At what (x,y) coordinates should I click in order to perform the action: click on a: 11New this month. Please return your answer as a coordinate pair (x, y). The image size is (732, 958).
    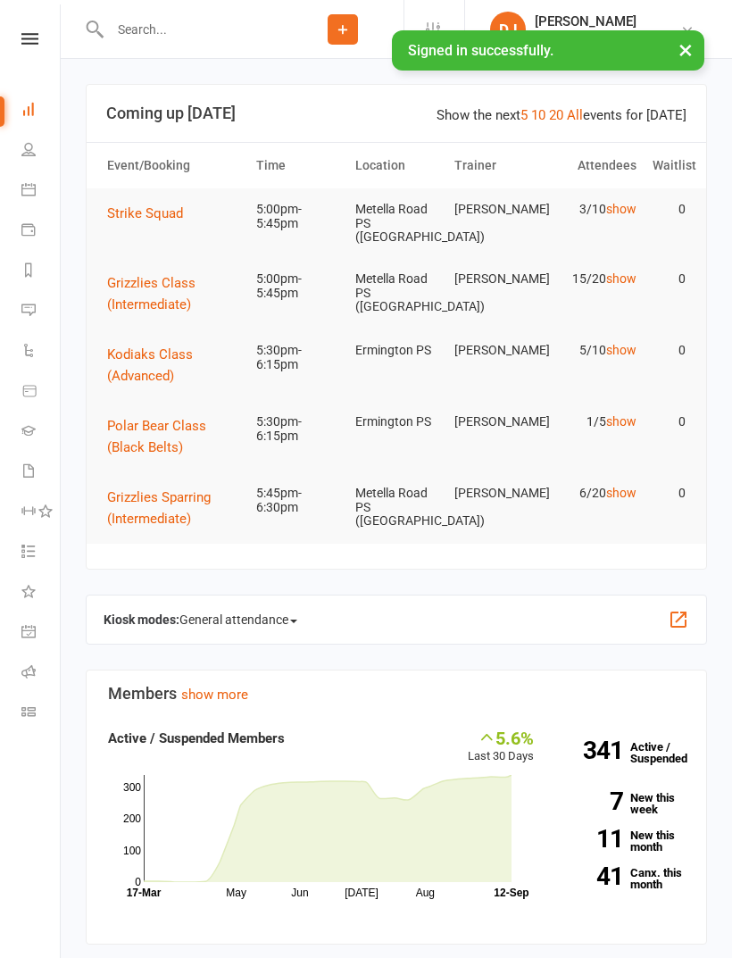
    Looking at the image, I should click on (622, 841).